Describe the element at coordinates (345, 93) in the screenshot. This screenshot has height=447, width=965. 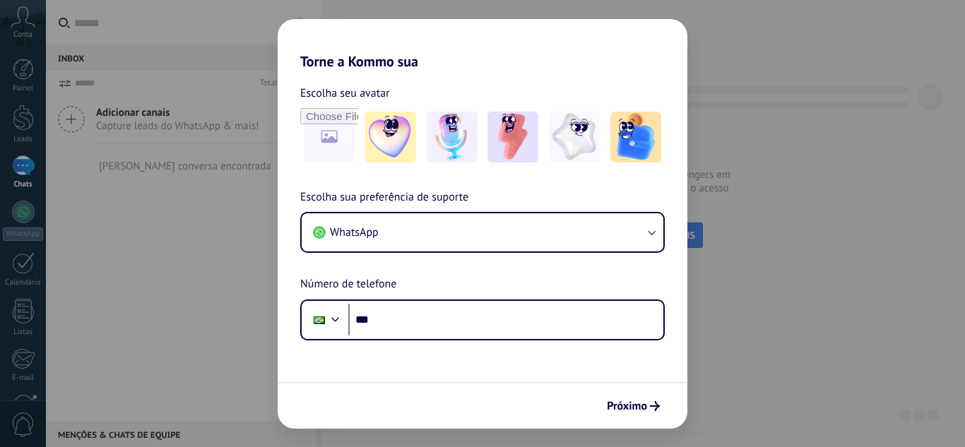
I see `span: Escolha seu avatar` at that location.